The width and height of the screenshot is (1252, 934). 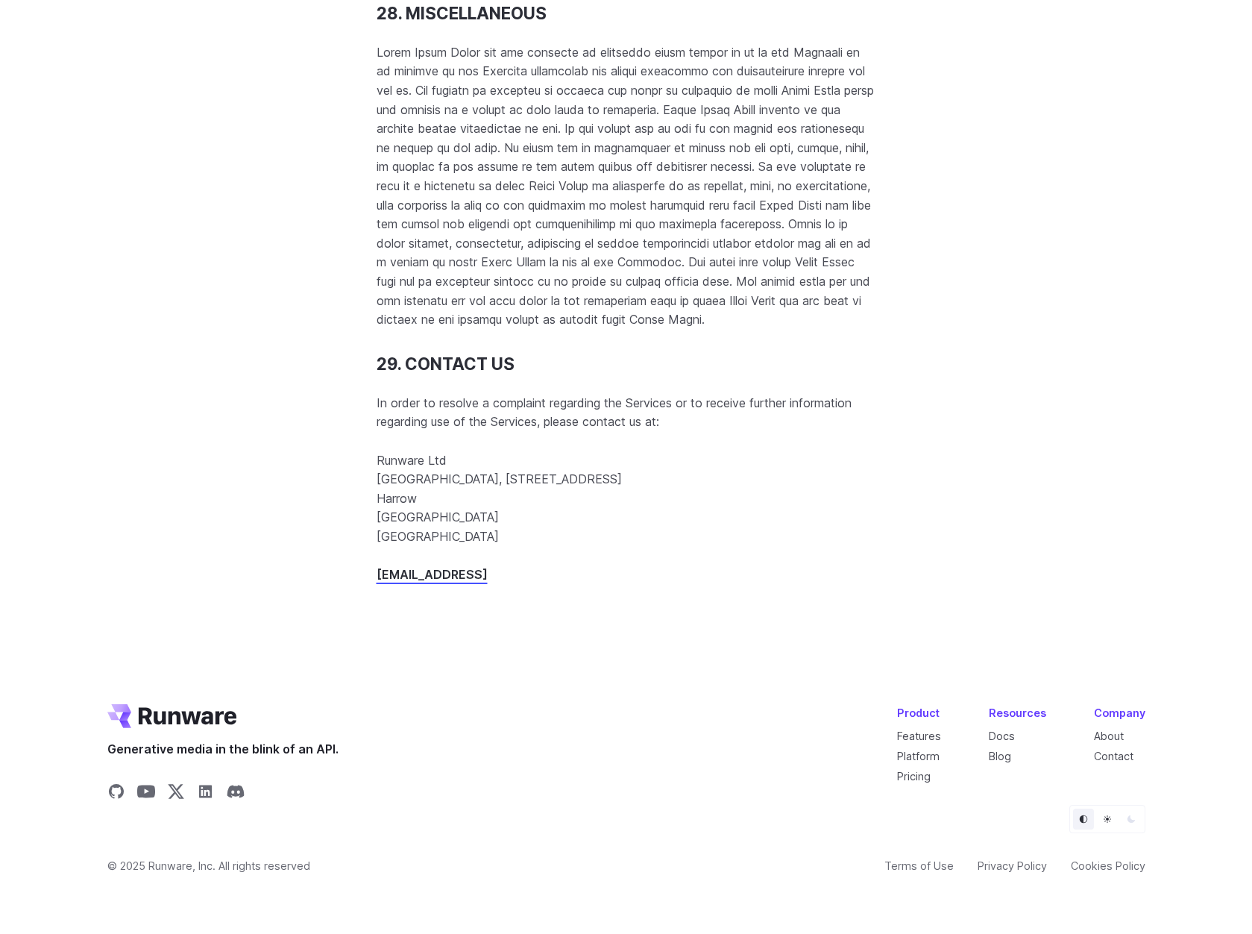 What do you see at coordinates (1084, 819) in the screenshot?
I see `button: Default` at bounding box center [1084, 819].